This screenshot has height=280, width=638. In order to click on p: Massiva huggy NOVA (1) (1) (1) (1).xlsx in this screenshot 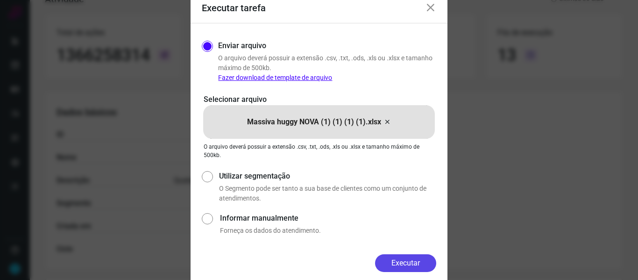, I will do `click(314, 122)`.